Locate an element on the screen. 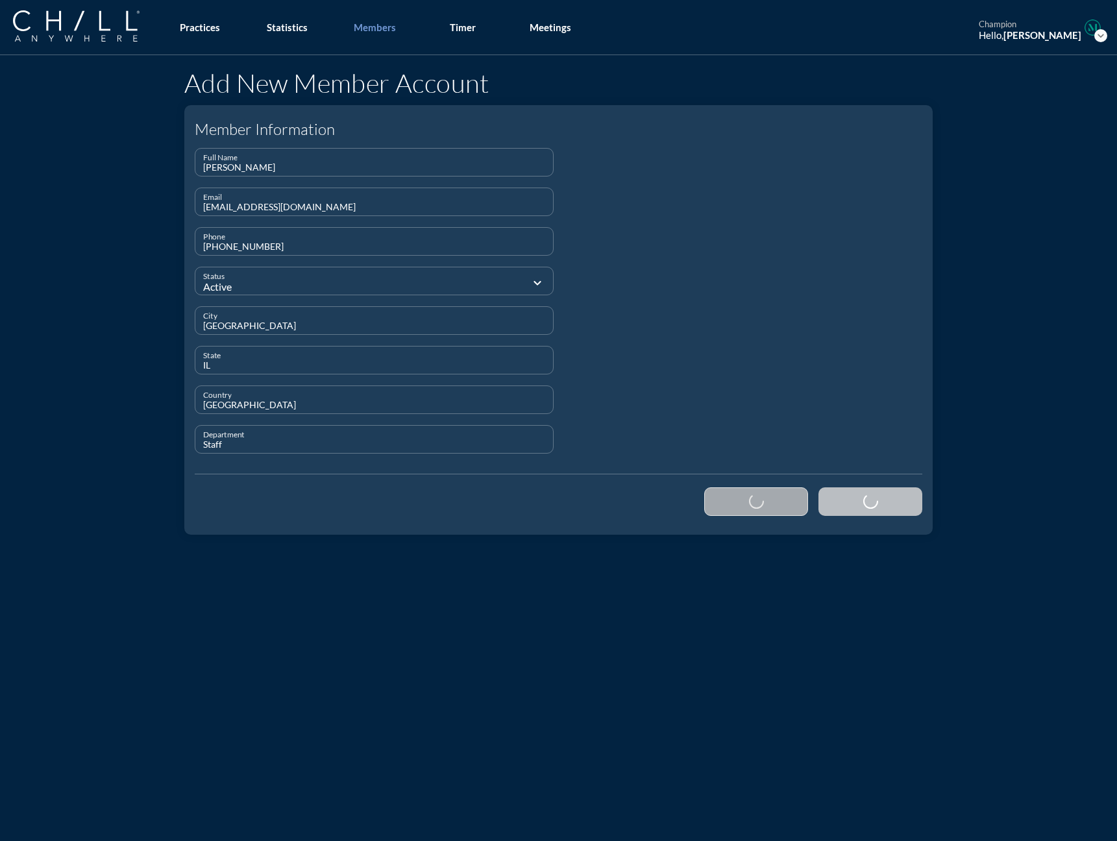  div: Practices is located at coordinates (200, 27).